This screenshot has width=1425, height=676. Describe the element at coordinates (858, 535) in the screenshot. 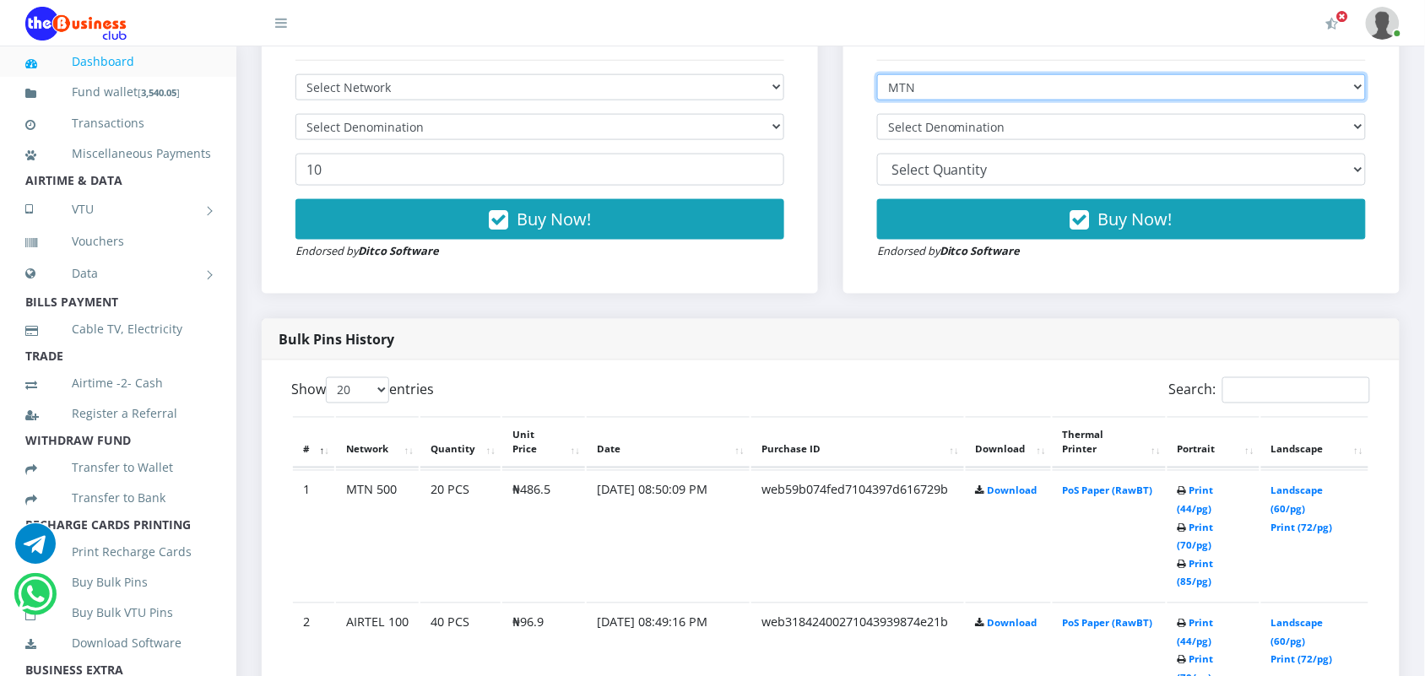

I see `td: web59b074fed7104397d616729b` at that location.